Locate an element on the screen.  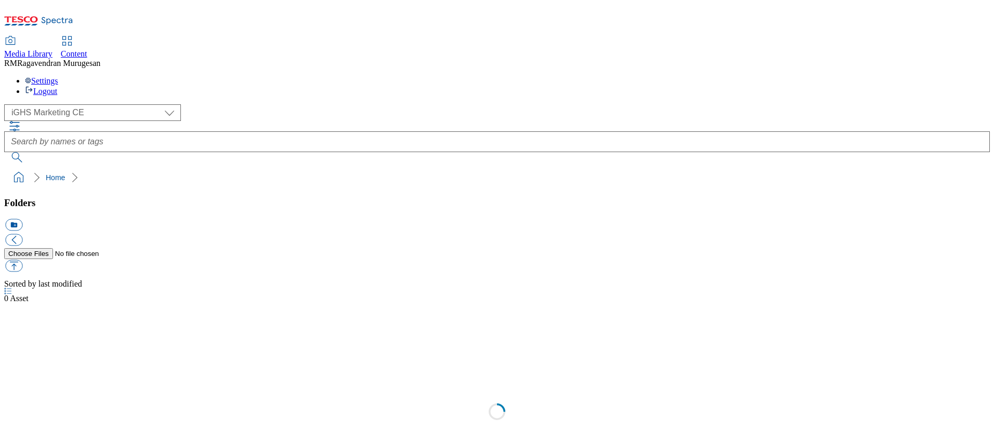
span: Ragavendran Murugesan is located at coordinates (59, 63).